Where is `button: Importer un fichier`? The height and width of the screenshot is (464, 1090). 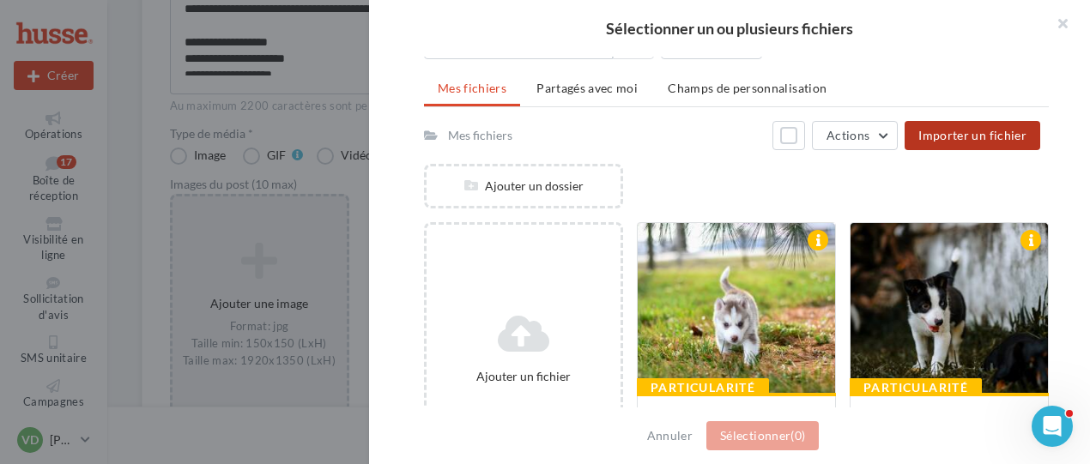 button: Importer un fichier is located at coordinates (972, 136).